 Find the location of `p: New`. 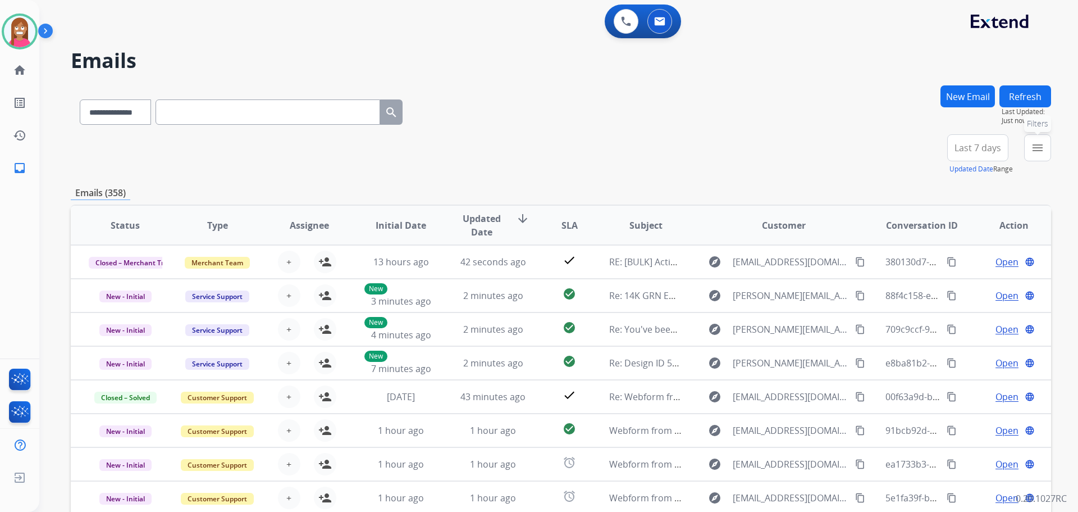

p: New is located at coordinates (376, 356).